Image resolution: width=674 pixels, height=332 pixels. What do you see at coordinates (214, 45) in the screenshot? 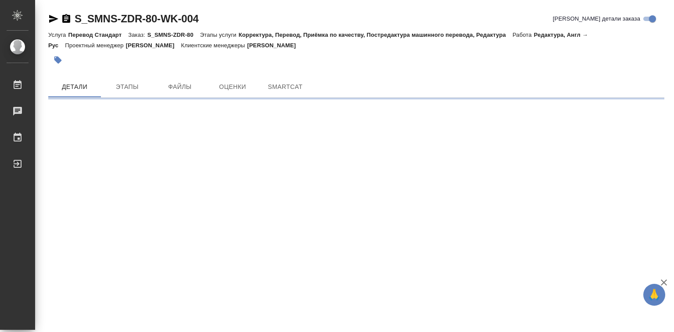
I see `p: Клиентские менеджеры` at bounding box center [214, 45].